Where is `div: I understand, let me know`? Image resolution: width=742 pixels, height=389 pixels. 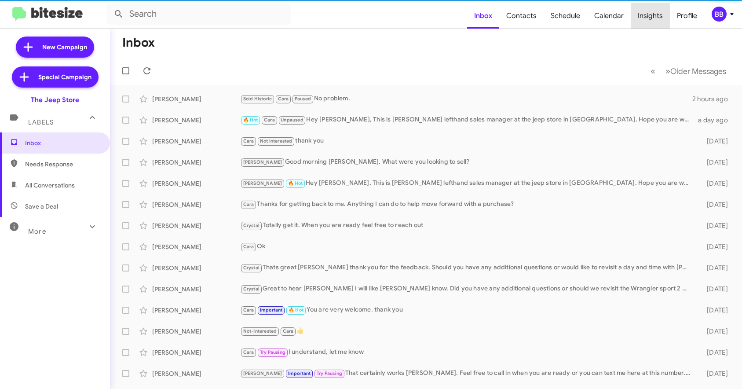 div: I understand, let me know is located at coordinates (467, 352).